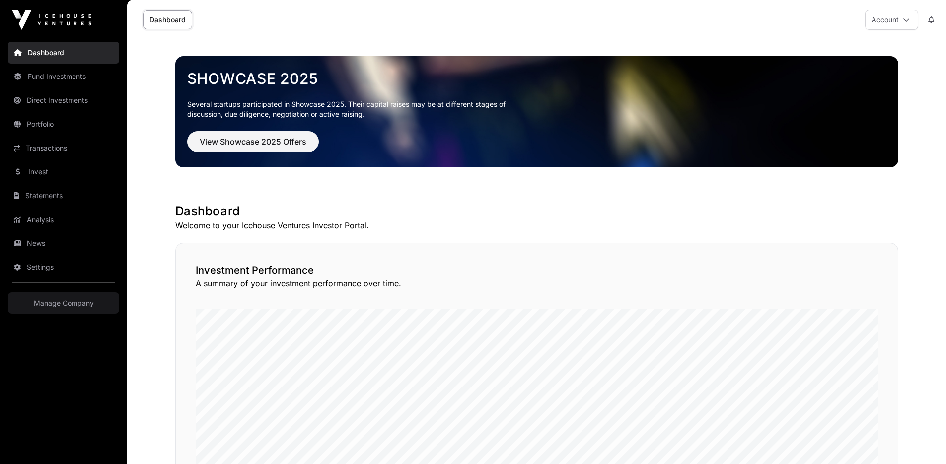  Describe the element at coordinates (64, 267) in the screenshot. I see `a: Settings` at that location.